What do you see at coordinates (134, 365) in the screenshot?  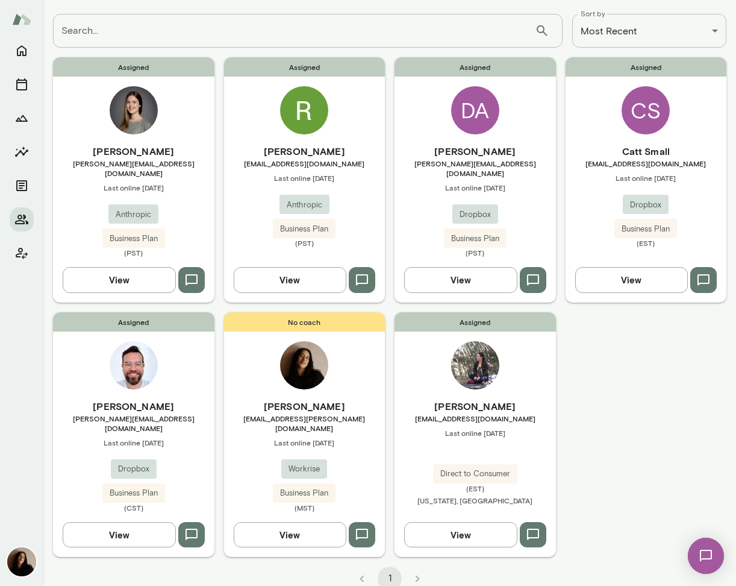 I see `img: Chris Meeks` at bounding box center [134, 365].